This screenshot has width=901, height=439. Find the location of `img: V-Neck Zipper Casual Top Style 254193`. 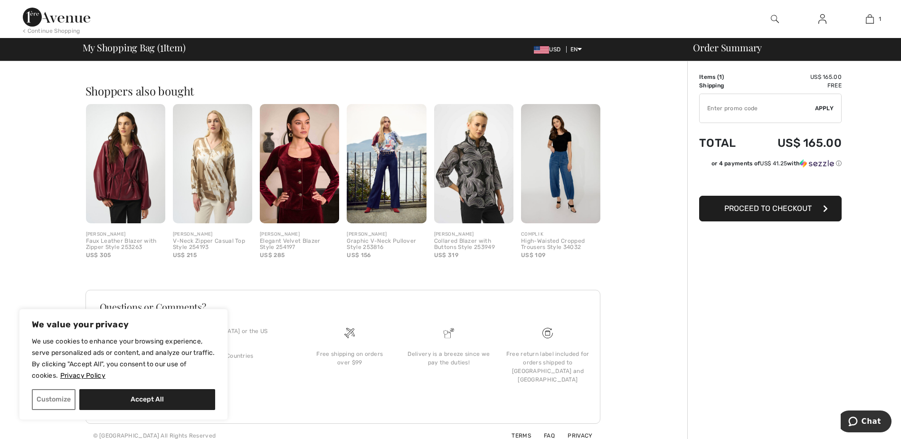

img: V-Neck Zipper Casual Top Style 254193 is located at coordinates (212, 163).